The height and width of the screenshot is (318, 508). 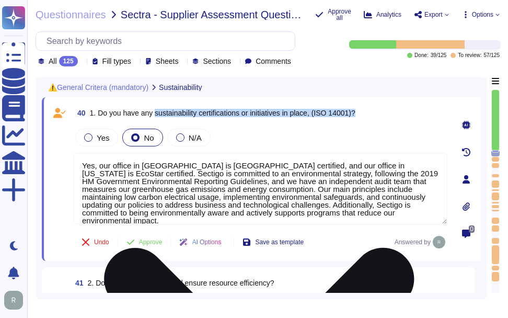 I want to click on button: Approve all, so click(x=333, y=15).